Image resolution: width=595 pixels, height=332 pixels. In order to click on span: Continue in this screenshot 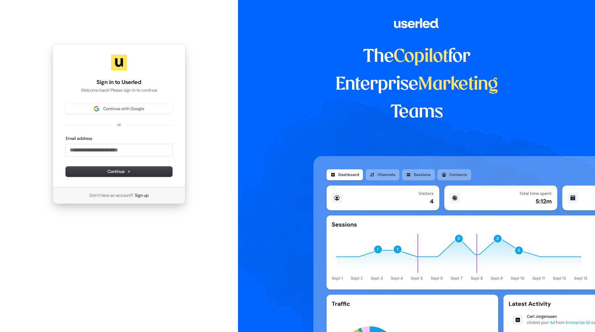, I will do `click(119, 172)`.